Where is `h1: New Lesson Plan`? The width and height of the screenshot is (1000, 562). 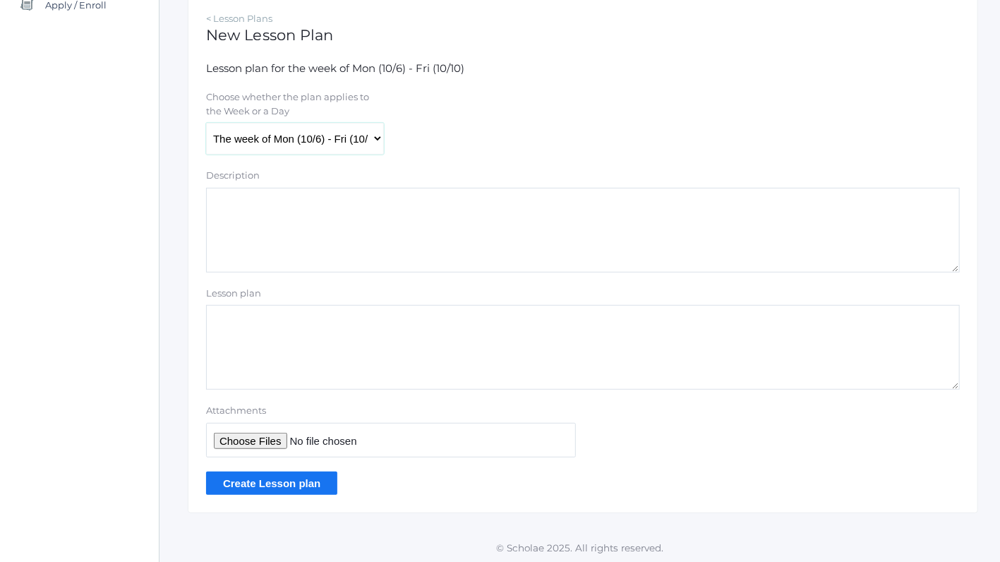
h1: New Lesson Plan is located at coordinates (583, 35).